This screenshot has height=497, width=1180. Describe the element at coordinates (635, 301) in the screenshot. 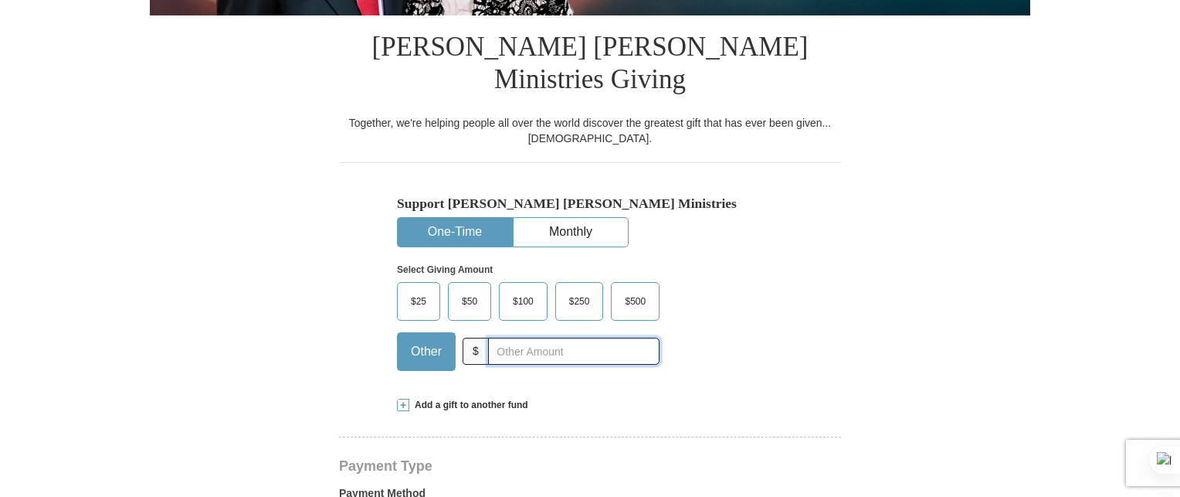

I see `span: $500` at that location.